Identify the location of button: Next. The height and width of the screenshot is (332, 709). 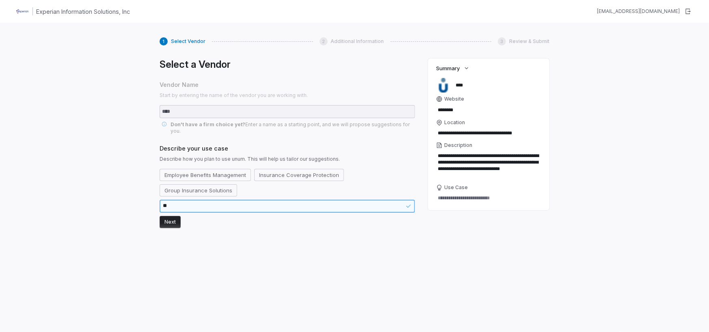
(170, 222).